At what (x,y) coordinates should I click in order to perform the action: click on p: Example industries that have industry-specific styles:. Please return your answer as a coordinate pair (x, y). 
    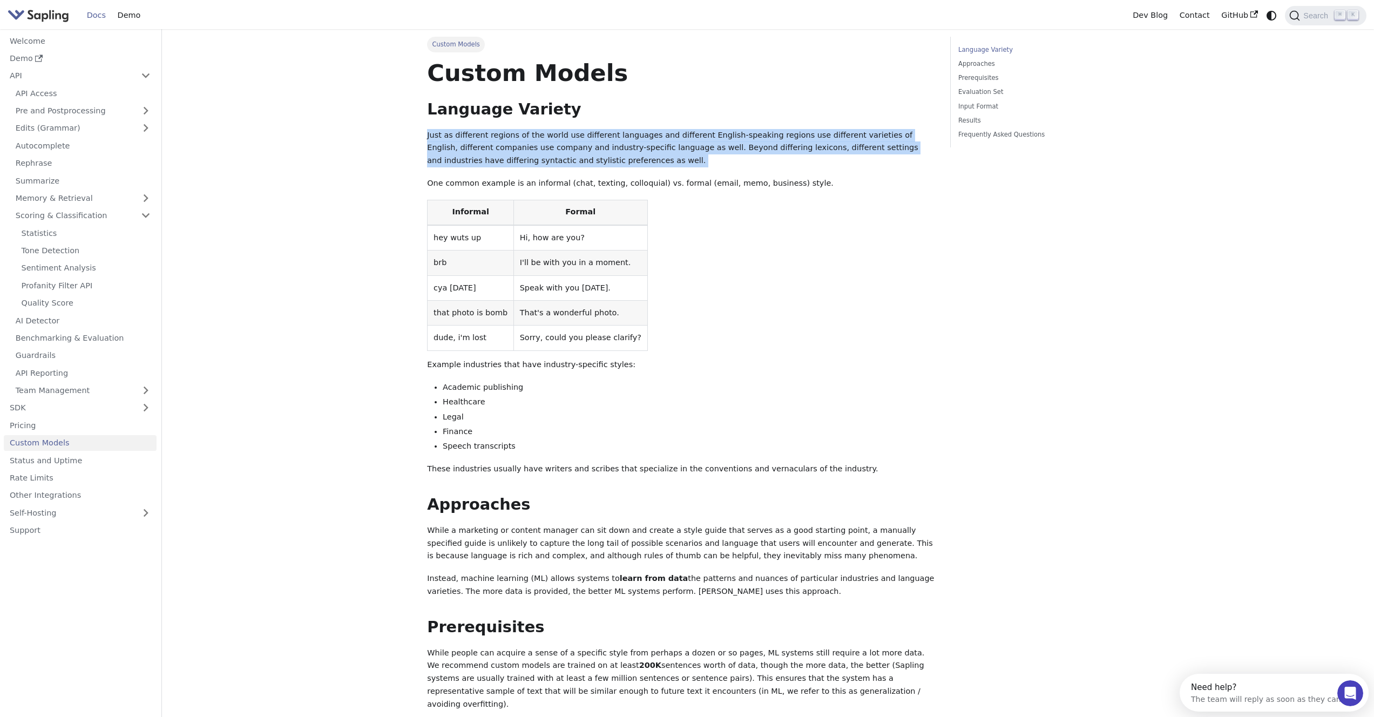
    Looking at the image, I should click on (681, 365).